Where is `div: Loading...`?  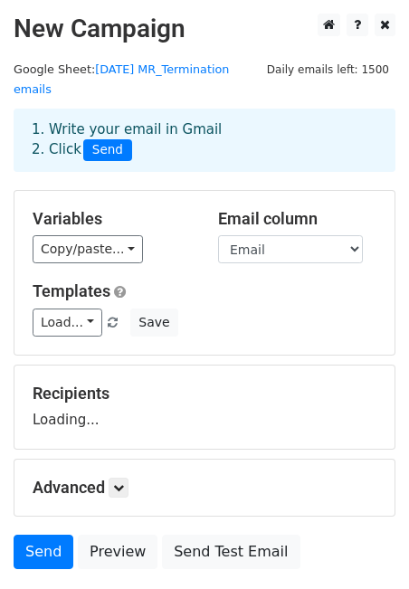
div: Loading... is located at coordinates (205, 407).